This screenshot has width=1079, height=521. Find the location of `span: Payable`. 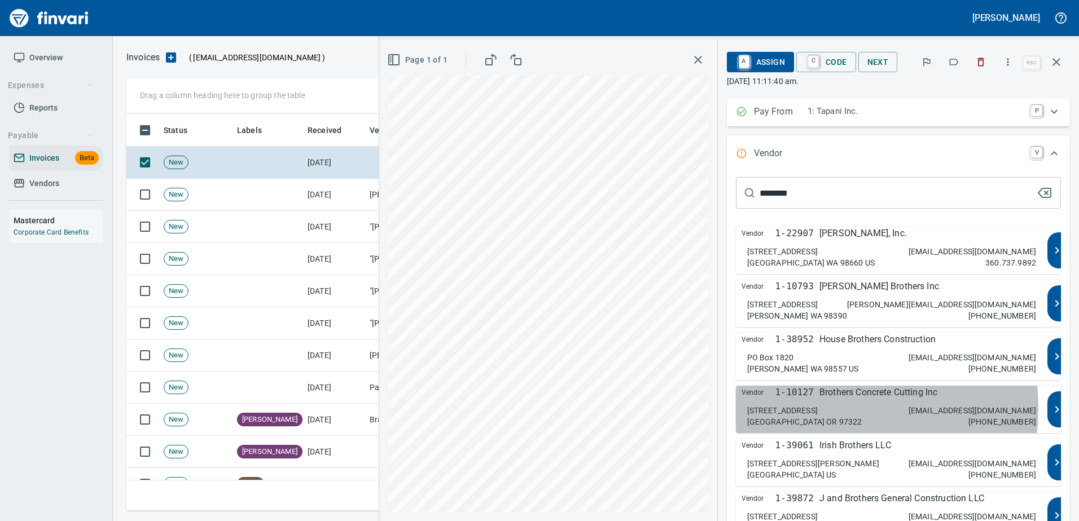

span: Payable is located at coordinates (50, 135).